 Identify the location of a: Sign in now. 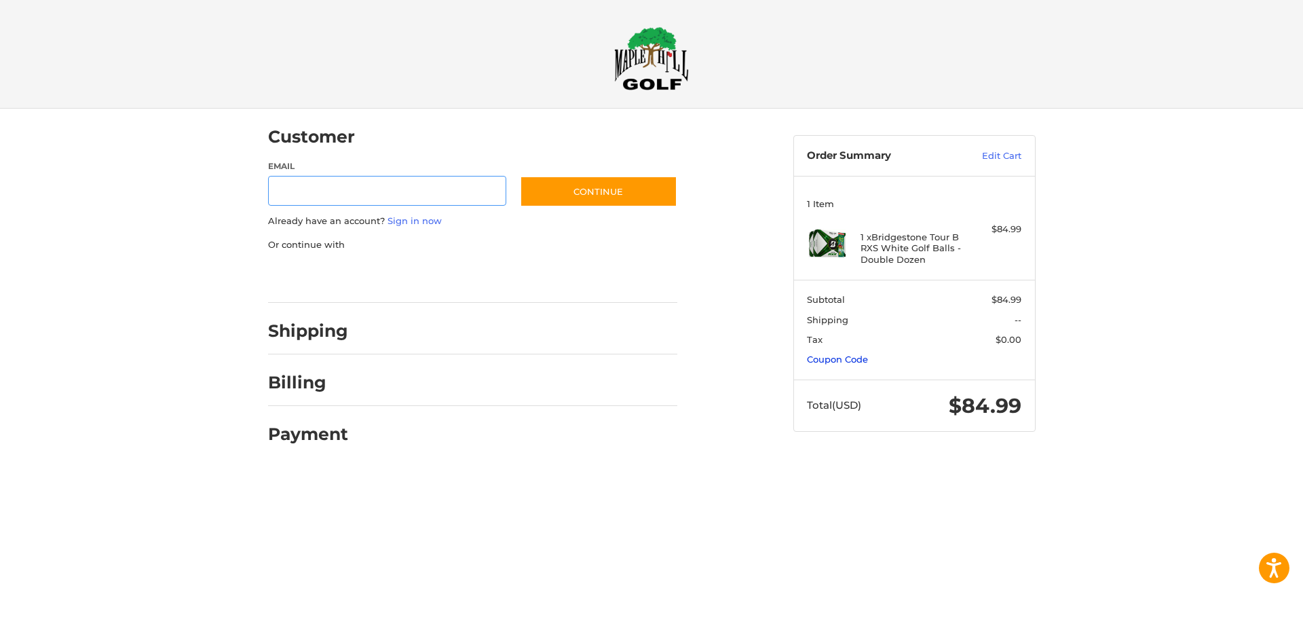
(415, 221).